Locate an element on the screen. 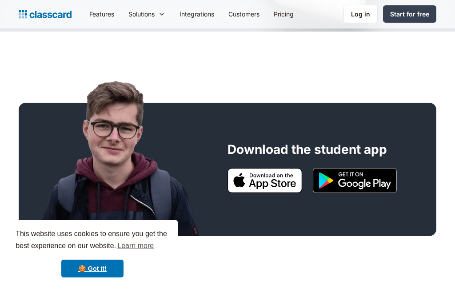 This screenshot has height=293, width=455. a: Log in is located at coordinates (360, 14).